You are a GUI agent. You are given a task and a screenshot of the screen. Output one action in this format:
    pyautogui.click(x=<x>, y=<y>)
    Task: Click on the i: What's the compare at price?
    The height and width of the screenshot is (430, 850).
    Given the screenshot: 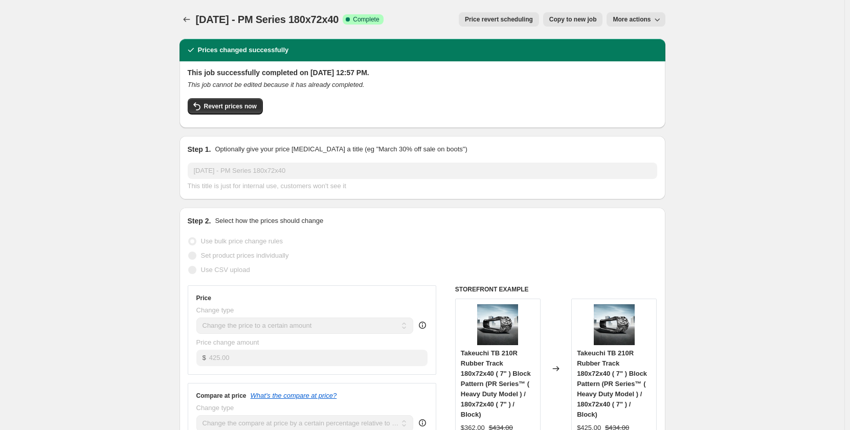 What is the action you would take?
    pyautogui.click(x=294, y=395)
    